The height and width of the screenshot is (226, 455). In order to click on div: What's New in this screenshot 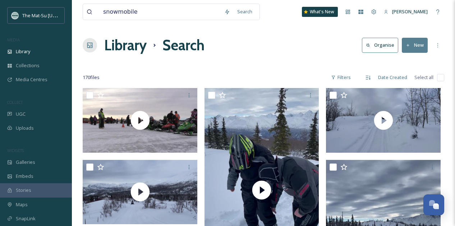, I will do `click(320, 12)`.